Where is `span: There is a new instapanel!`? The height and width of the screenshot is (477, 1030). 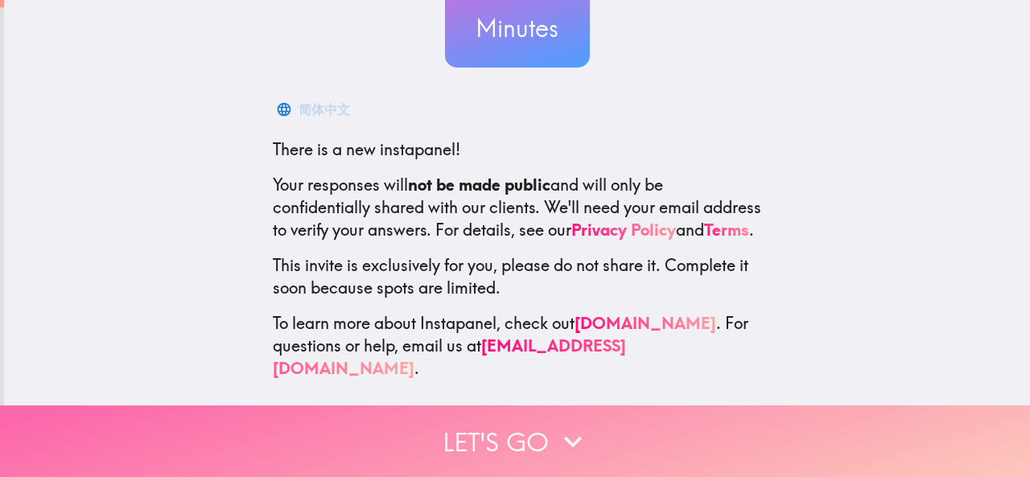
span: There is a new instapanel! is located at coordinates (366, 149).